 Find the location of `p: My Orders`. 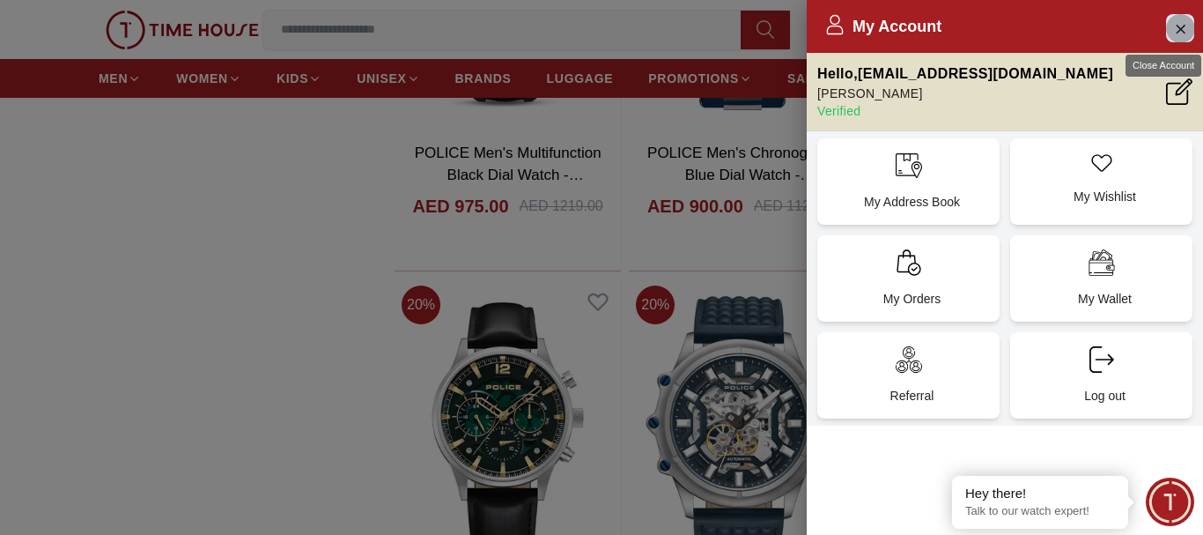

p: My Orders is located at coordinates (911, 299).